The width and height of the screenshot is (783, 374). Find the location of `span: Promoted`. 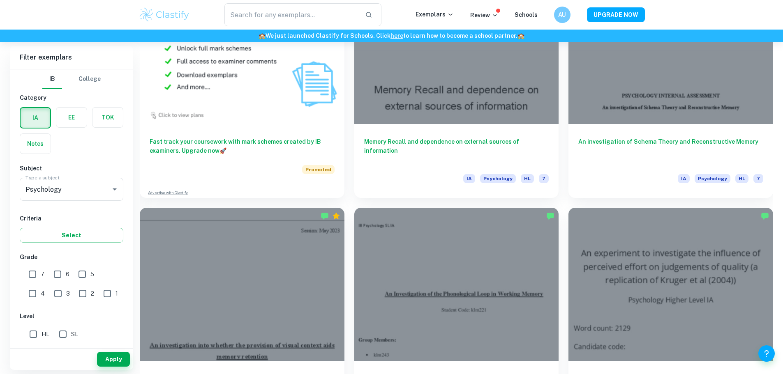

span: Promoted is located at coordinates (318, 170).